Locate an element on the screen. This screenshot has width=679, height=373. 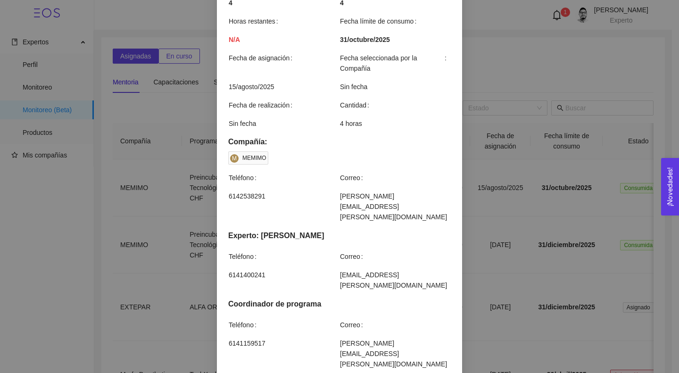
span: Fecha límite de consumo is located at coordinates (380, 21).